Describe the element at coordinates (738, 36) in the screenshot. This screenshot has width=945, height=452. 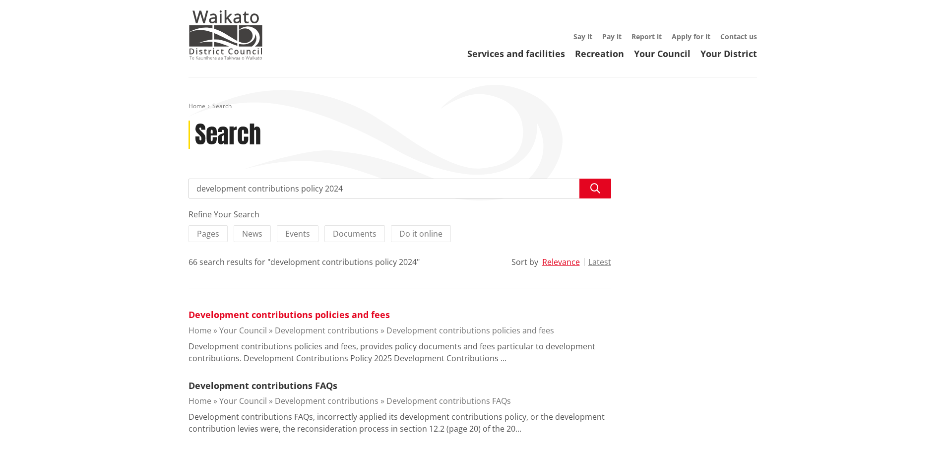
I see `a: Contact us` at that location.